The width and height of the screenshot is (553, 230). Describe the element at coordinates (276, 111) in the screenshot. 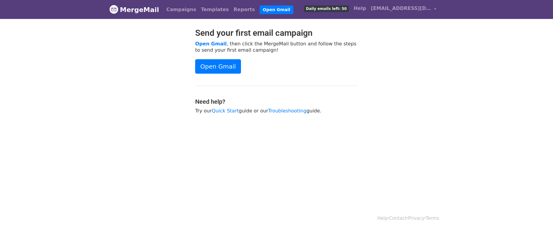

I see `p: Try our guide or our guide.` at that location.